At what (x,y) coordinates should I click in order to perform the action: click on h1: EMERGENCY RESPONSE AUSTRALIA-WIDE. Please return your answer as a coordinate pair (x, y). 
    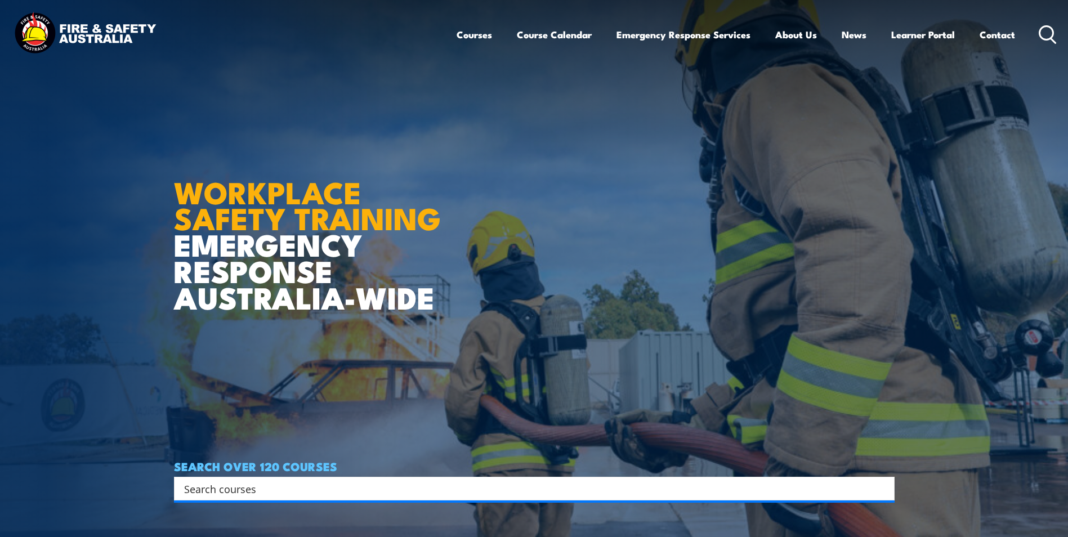
    Looking at the image, I should click on (311, 230).